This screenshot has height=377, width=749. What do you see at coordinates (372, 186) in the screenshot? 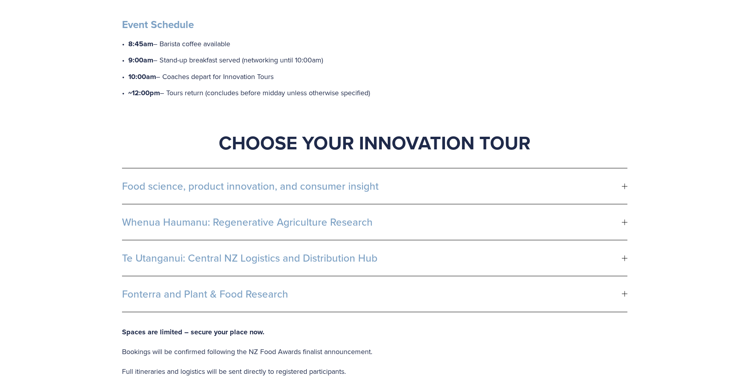
I see `span: Food science, product innovation, and consumer insight` at bounding box center [372, 186].